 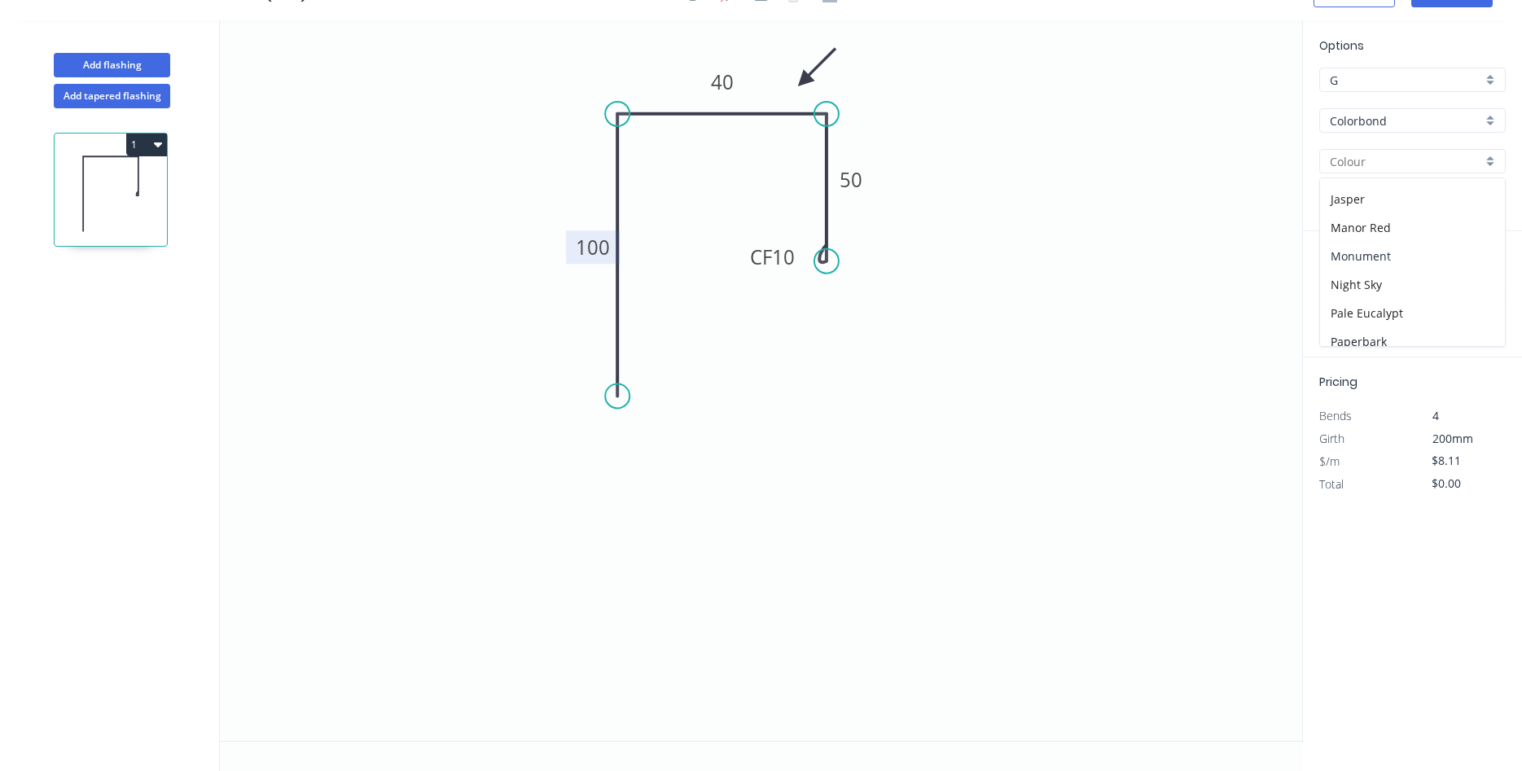 I want to click on span: 4, so click(x=1435, y=415).